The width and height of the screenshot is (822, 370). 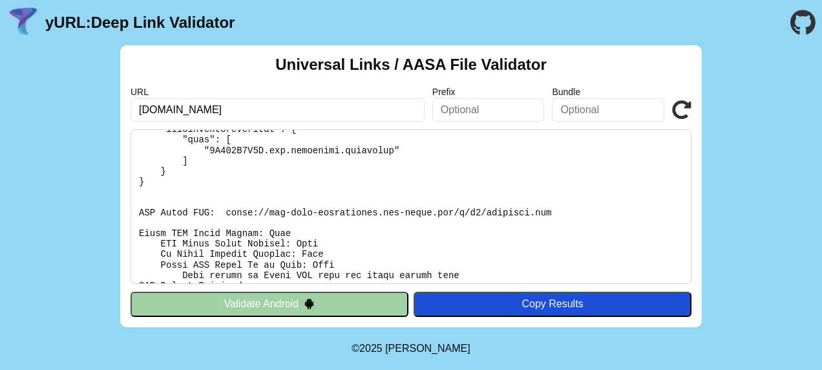 I want to click on span: 2025, so click(x=371, y=348).